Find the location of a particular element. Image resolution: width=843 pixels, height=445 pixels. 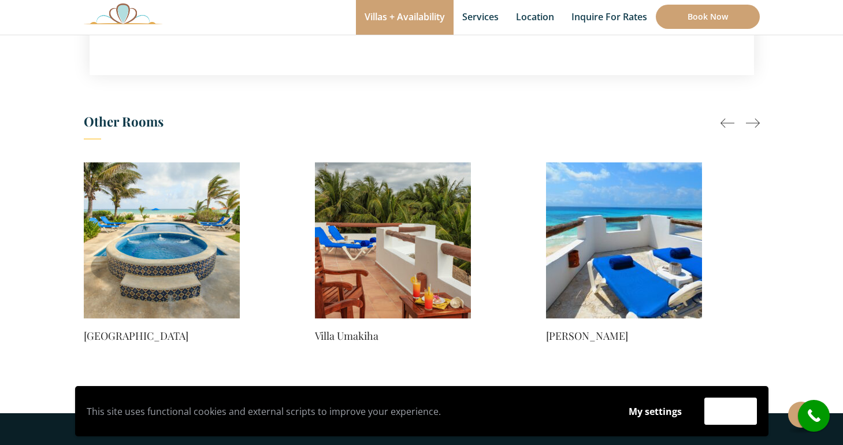

h3: Other Rooms is located at coordinates (422, 124).